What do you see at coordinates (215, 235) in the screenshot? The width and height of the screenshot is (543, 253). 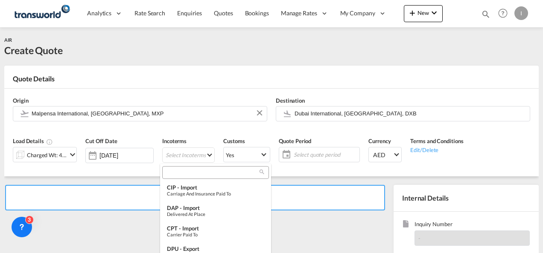 I see `div: Carrier Paid to` at bounding box center [215, 235].